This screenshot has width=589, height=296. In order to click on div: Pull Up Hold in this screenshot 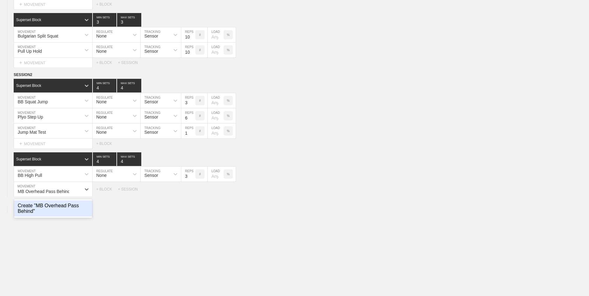, I will do `click(30, 51)`.